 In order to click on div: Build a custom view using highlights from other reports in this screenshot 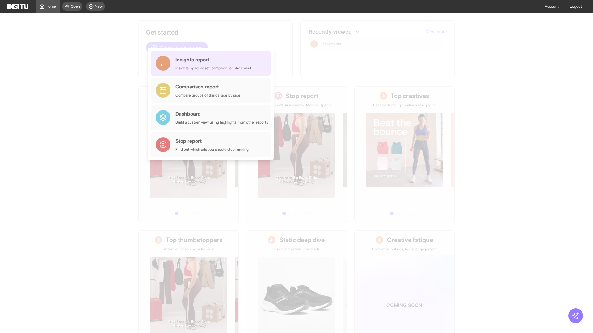, I will do `click(222, 123)`.